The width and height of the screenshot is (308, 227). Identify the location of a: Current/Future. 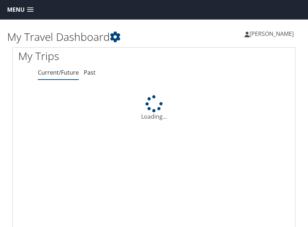
(58, 73).